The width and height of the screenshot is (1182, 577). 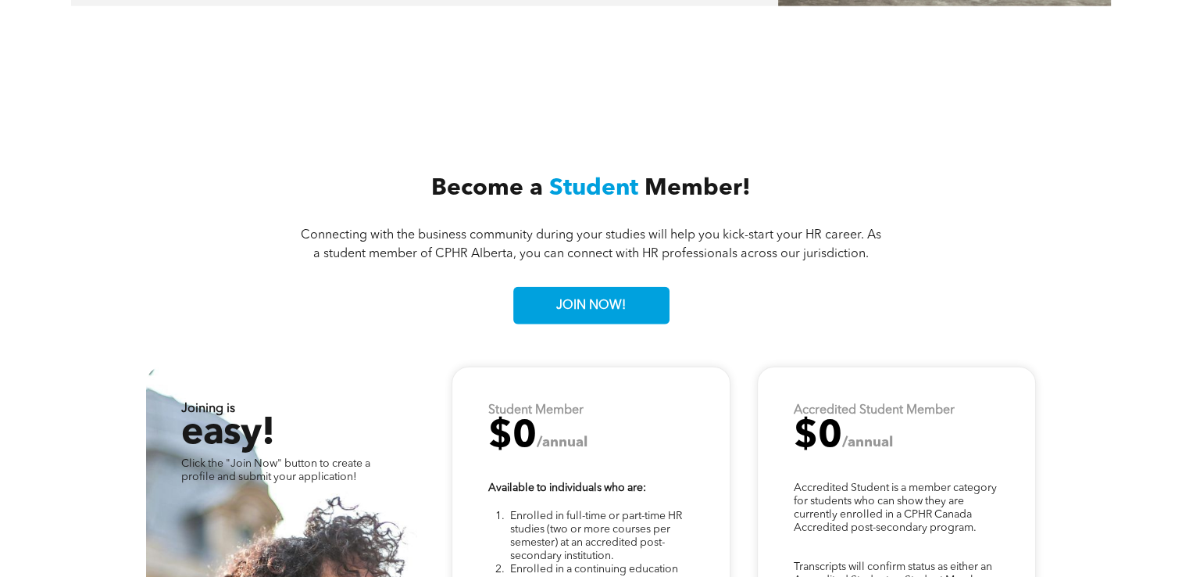 I want to click on strong: Student Member, so click(x=536, y=410).